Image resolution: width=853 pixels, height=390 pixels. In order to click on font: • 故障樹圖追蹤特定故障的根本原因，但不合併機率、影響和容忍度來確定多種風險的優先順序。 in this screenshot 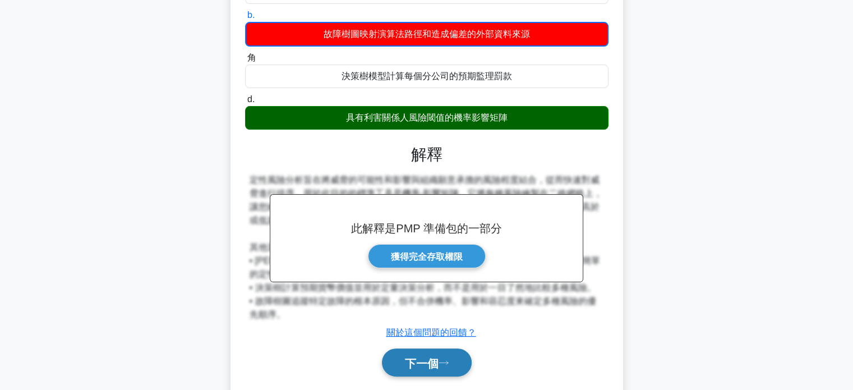, I will do `click(423, 307)`.